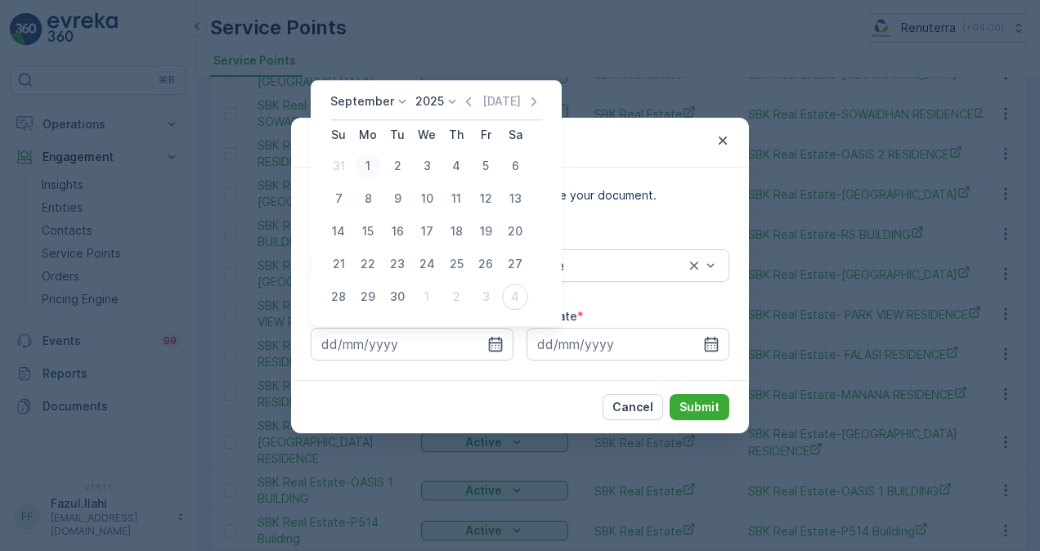  Describe the element at coordinates (456, 199) in the screenshot. I see `div: 11` at that location.